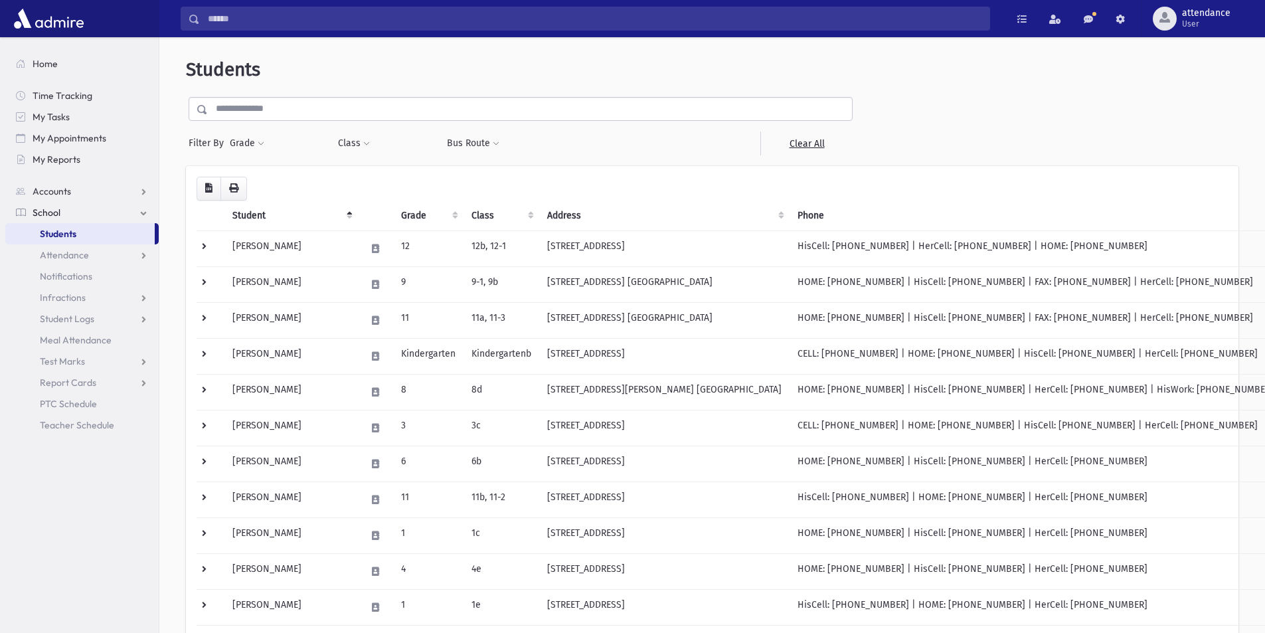 This screenshot has width=1265, height=633. I want to click on button: Bus Route, so click(473, 143).